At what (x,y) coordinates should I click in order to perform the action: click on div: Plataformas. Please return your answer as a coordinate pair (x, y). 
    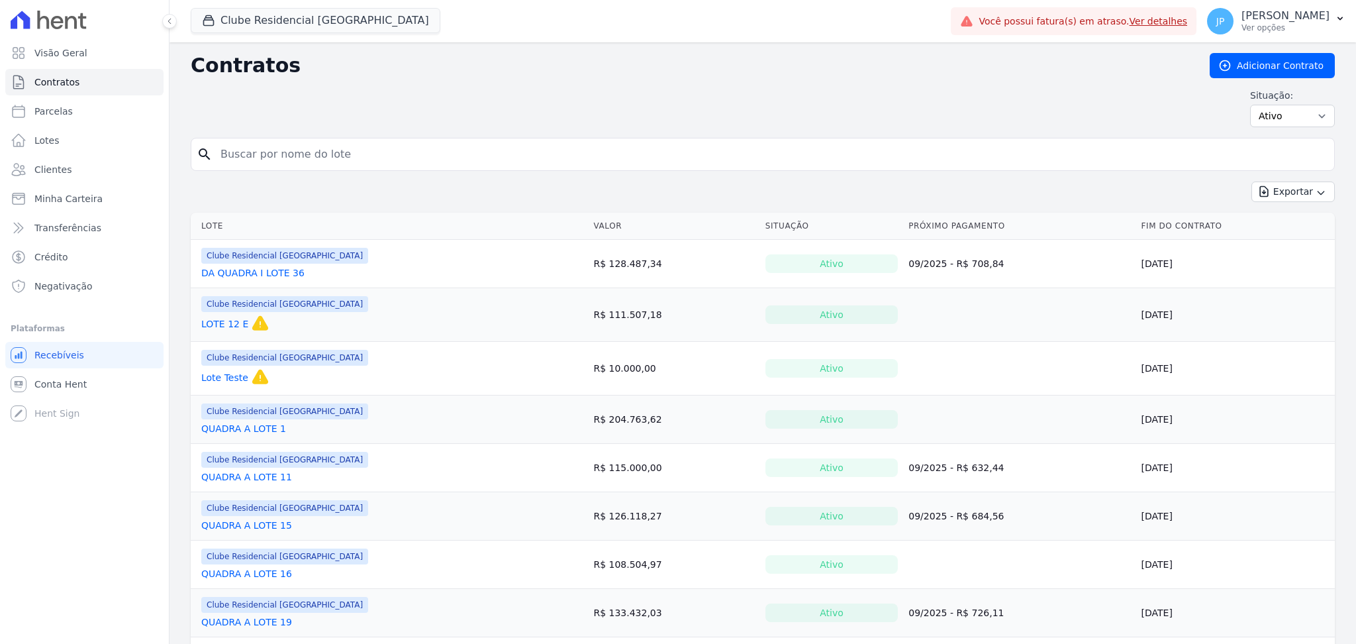
    Looking at the image, I should click on (84, 329).